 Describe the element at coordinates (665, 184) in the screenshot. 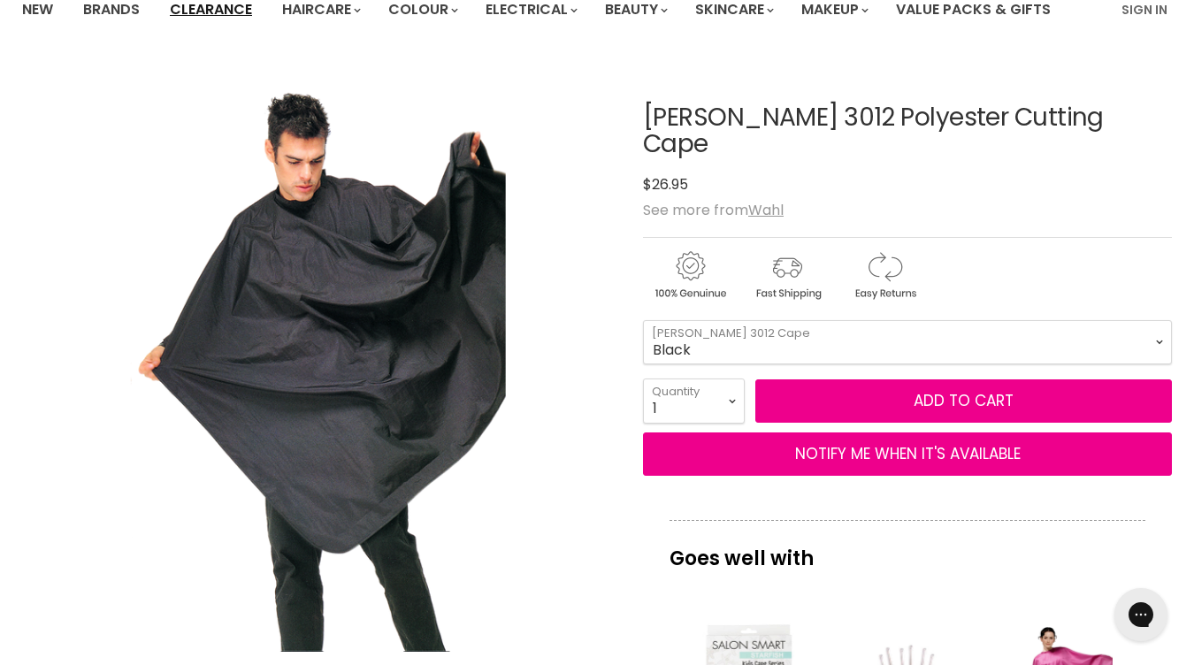

I see `span: $26.95` at that location.